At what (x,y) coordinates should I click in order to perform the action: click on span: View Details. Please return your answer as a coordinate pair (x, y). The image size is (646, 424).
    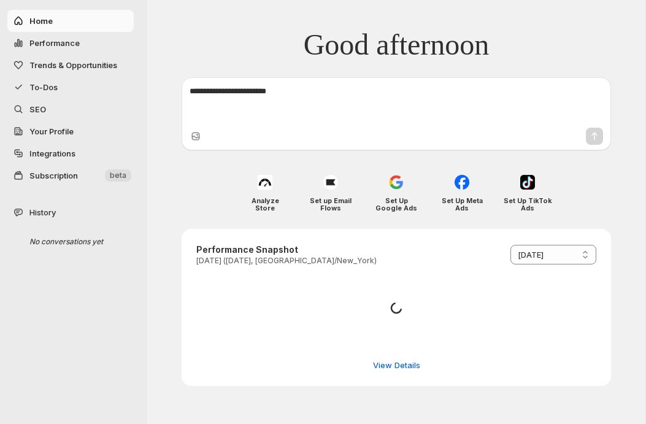
    Looking at the image, I should click on (396, 365).